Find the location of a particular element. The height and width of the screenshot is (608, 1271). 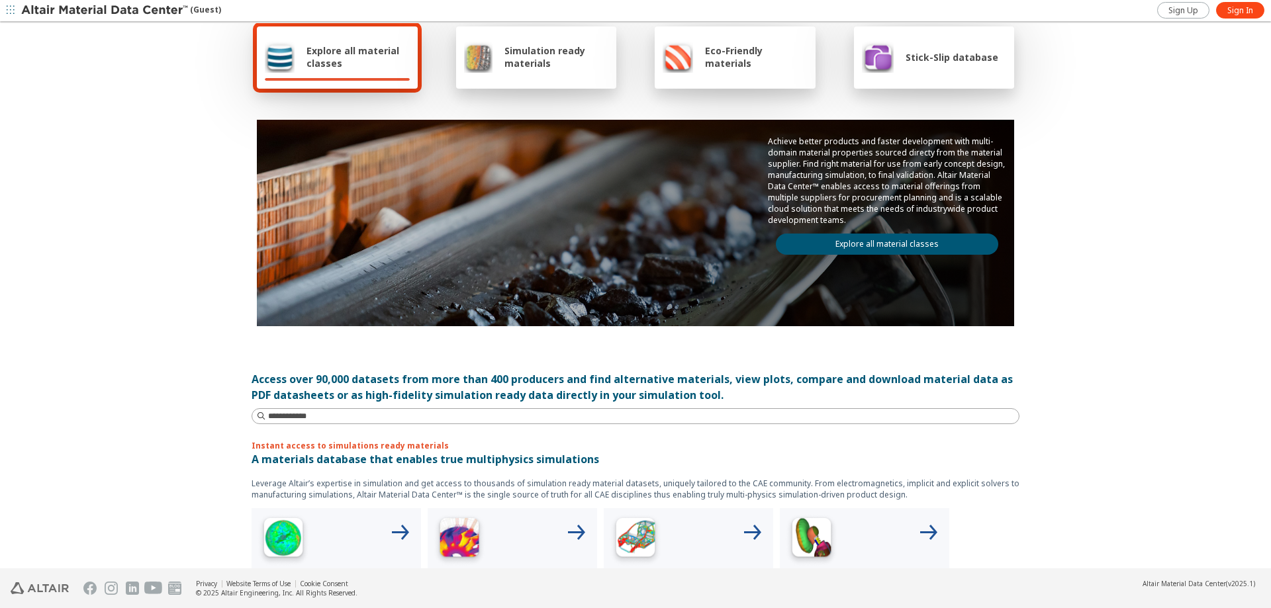

span: Eco-Friendly materials is located at coordinates (756, 57).